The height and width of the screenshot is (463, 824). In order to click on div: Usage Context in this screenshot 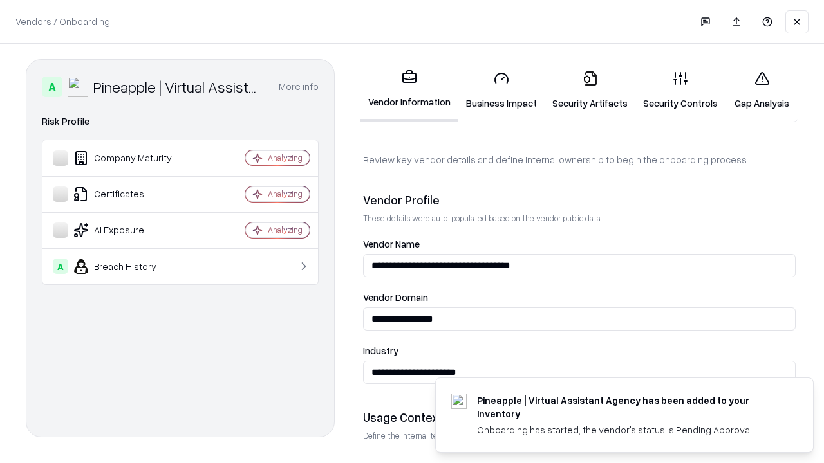, I will do `click(579, 418)`.